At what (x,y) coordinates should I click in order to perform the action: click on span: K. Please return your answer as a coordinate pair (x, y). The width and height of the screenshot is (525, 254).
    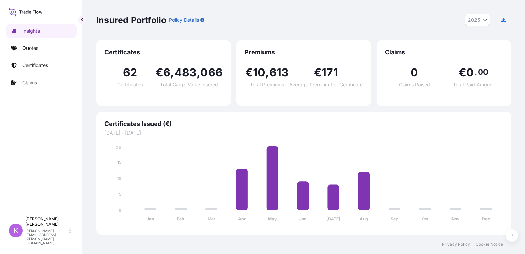
    Looking at the image, I should click on (16, 230).